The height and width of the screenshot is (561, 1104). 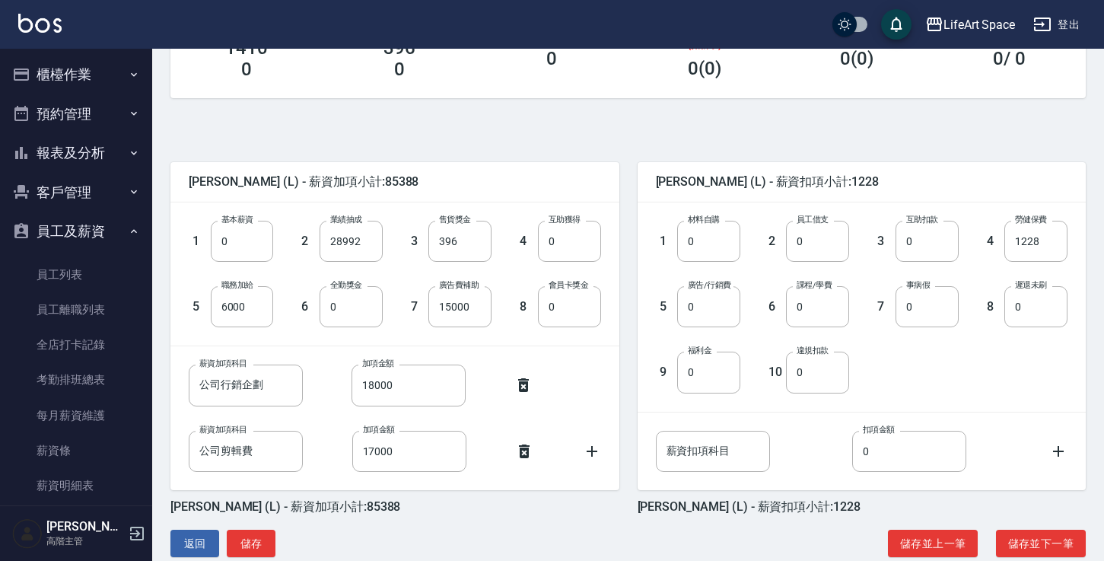 I want to click on label: 廣告/行銷費, so click(x=709, y=285).